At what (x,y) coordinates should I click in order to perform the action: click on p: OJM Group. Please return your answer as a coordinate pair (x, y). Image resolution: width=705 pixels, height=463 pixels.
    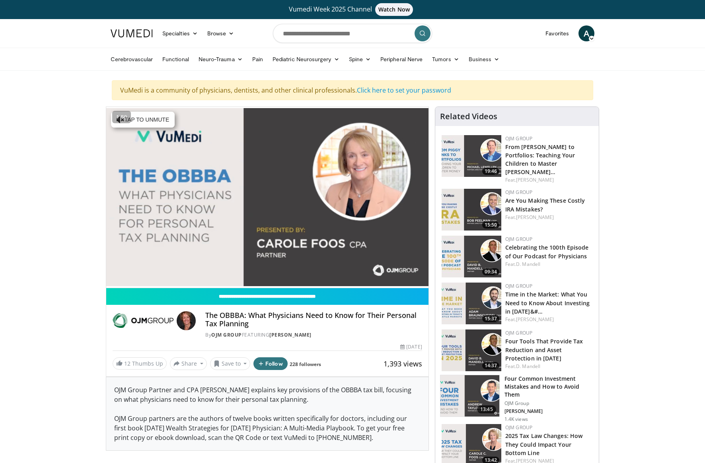
    Looking at the image, I should click on (549, 404).